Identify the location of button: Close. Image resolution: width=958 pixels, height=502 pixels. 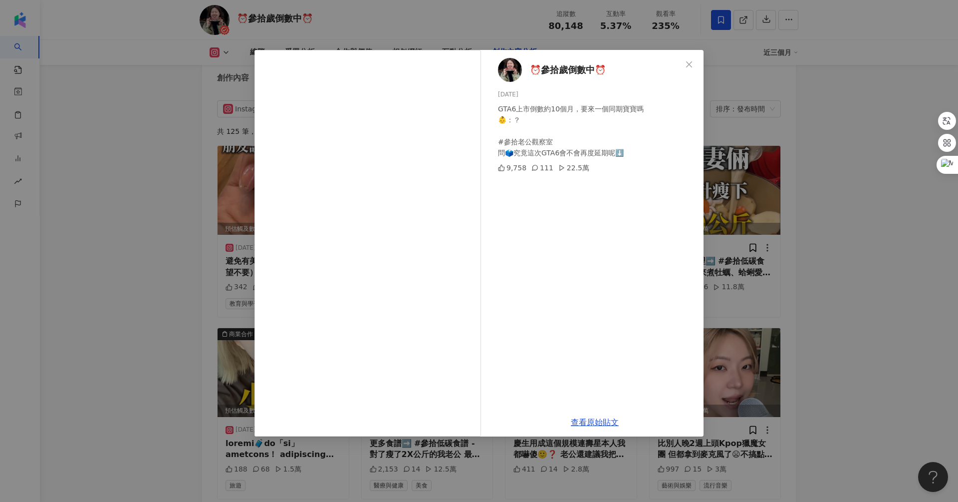
(689, 64).